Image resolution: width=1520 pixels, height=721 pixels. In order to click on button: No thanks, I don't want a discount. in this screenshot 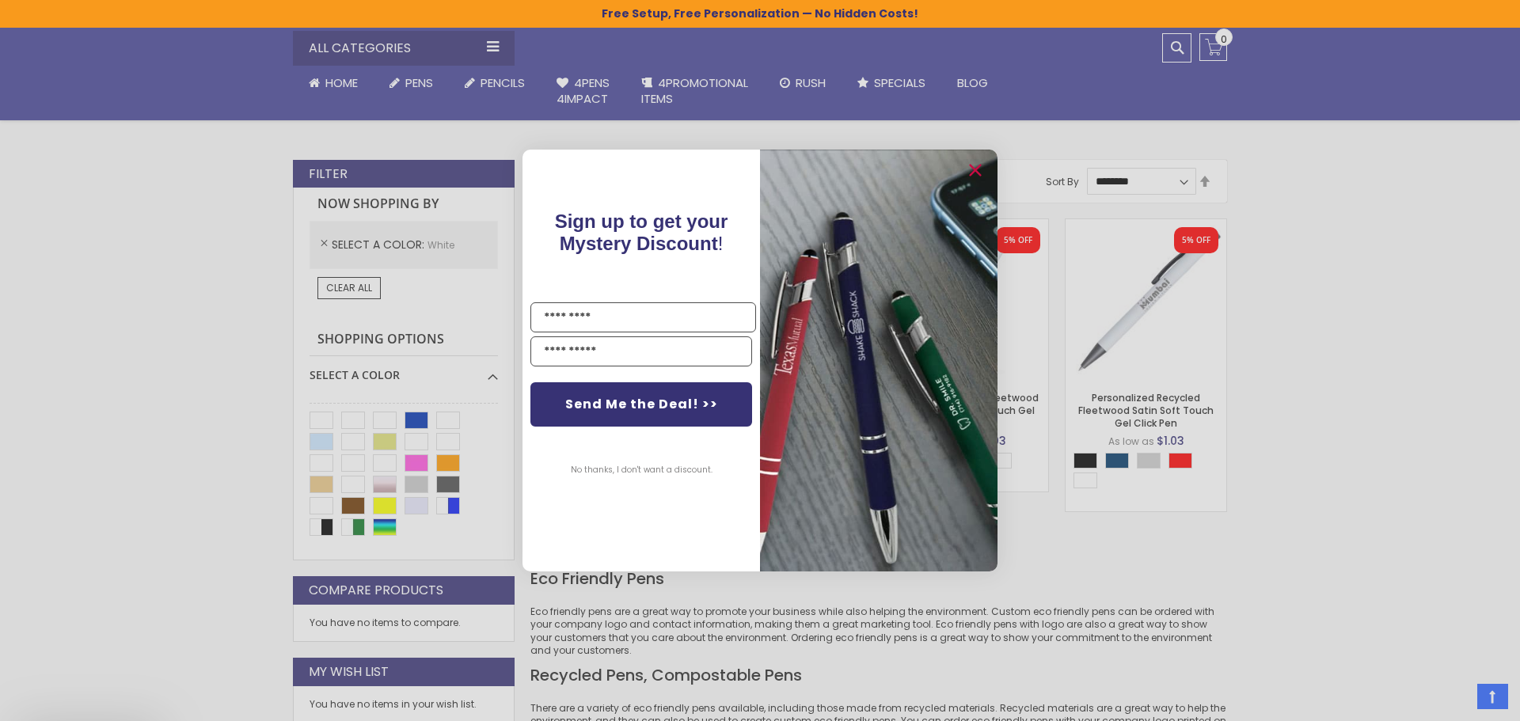, I will do `click(641, 470)`.